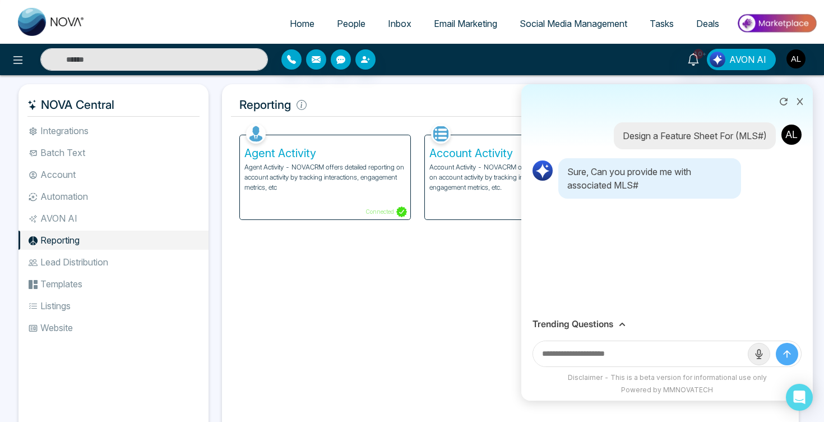 The width and height of the screenshot is (824, 422). Describe the element at coordinates (573, 323) in the screenshot. I see `h3: Trending Questions` at that location.